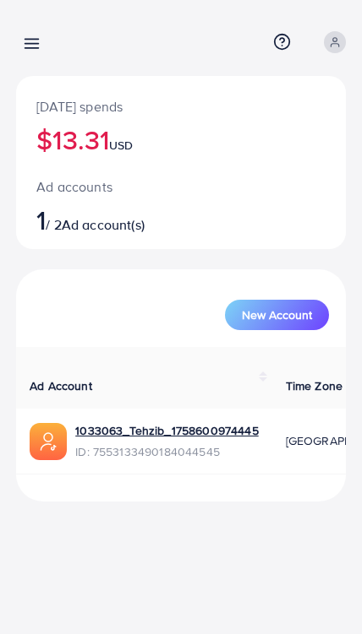  What do you see at coordinates (276, 315) in the screenshot?
I see `span: New Account` at bounding box center [276, 315].